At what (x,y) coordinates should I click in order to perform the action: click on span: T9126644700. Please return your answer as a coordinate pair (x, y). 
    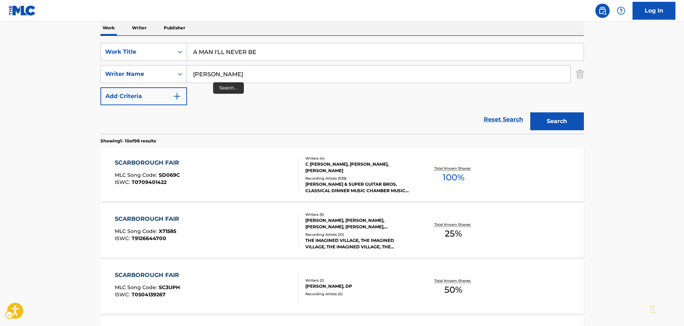
    Looking at the image, I should click on (149, 238).